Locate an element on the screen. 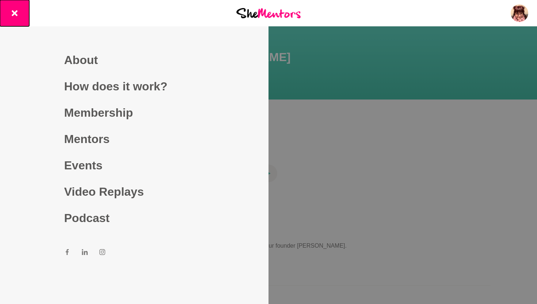 The height and width of the screenshot is (304, 537). img: Mel Stibbs is located at coordinates (519, 13).